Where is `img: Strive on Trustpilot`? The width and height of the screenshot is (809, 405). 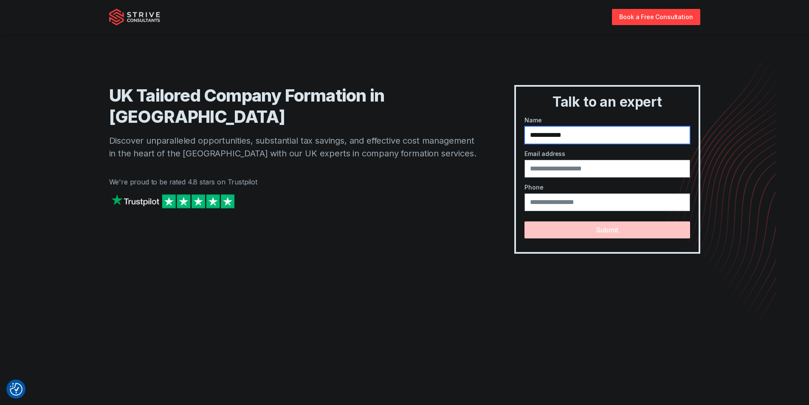 img: Strive on Trustpilot is located at coordinates (173, 201).